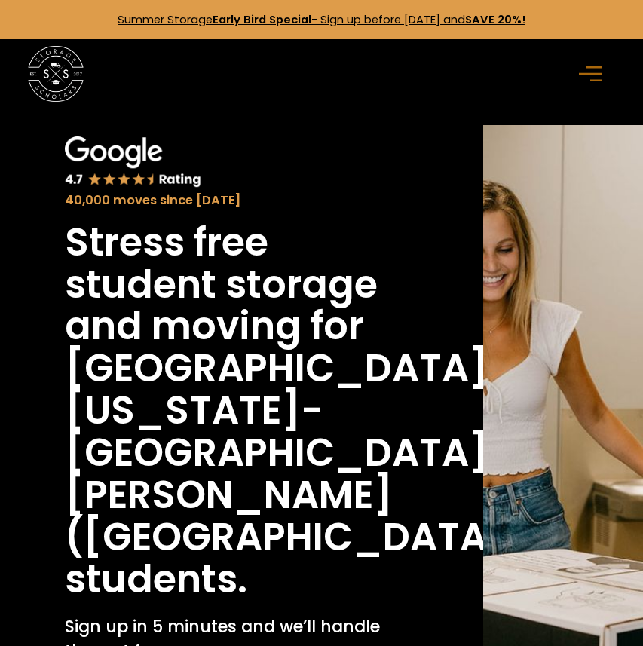  What do you see at coordinates (56, 74) in the screenshot?
I see `img: Storage Scholars main logo` at bounding box center [56, 74].